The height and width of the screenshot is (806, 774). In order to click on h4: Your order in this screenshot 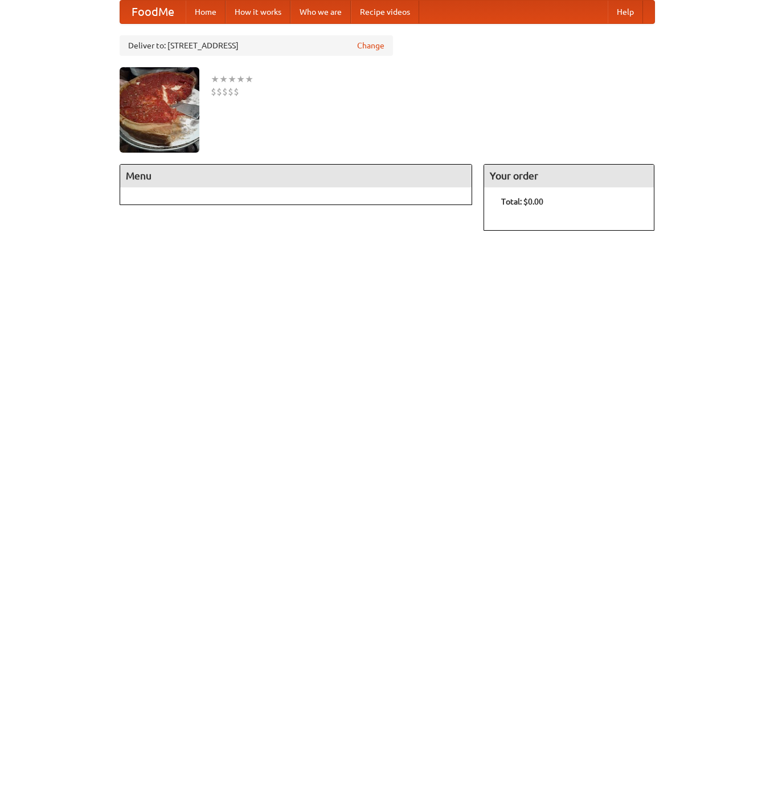, I will do `click(569, 176)`.